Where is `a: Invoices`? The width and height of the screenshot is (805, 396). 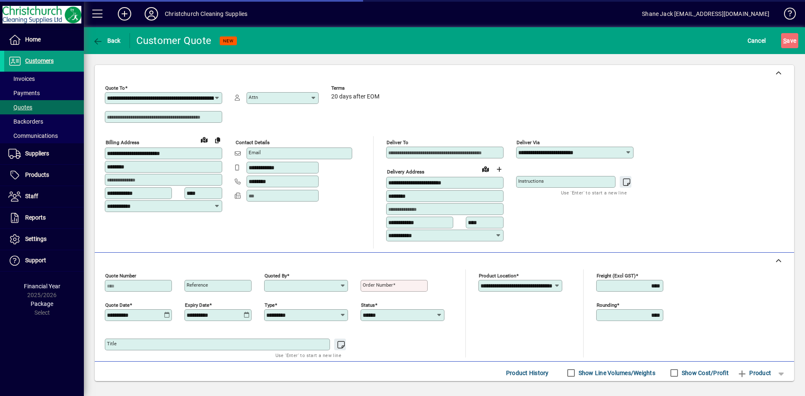 a: Invoices is located at coordinates (44, 79).